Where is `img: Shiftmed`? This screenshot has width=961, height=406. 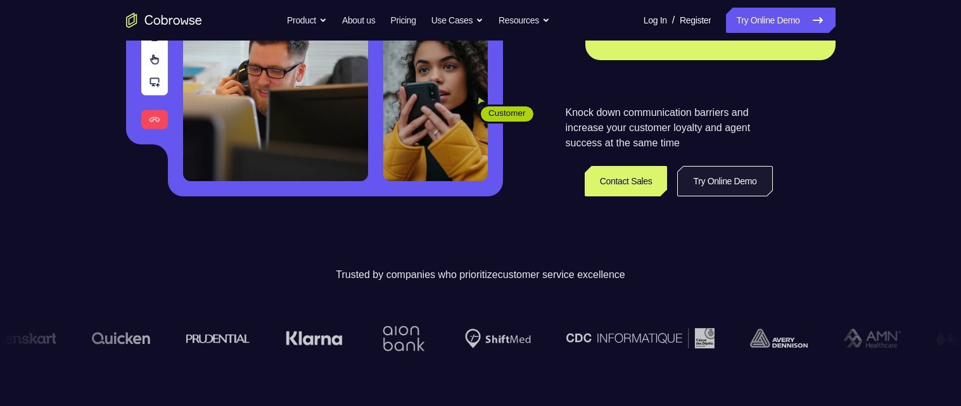 img: Shiftmed is located at coordinates (495, 338).